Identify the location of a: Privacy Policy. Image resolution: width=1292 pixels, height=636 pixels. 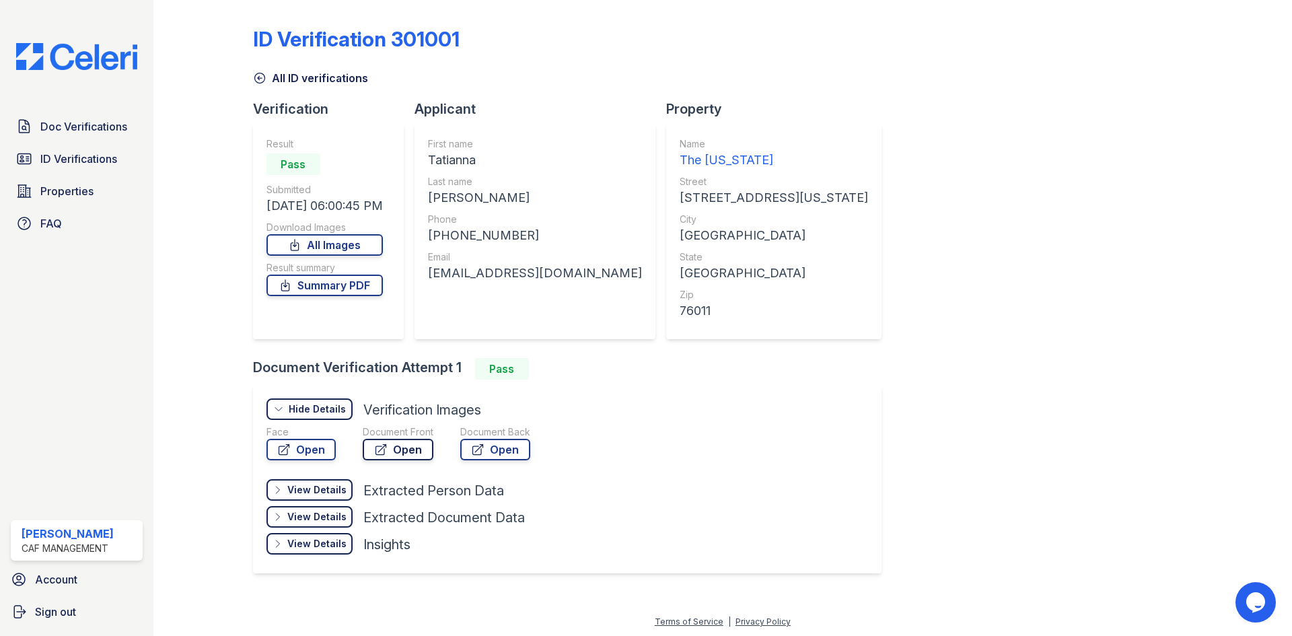
(763, 621).